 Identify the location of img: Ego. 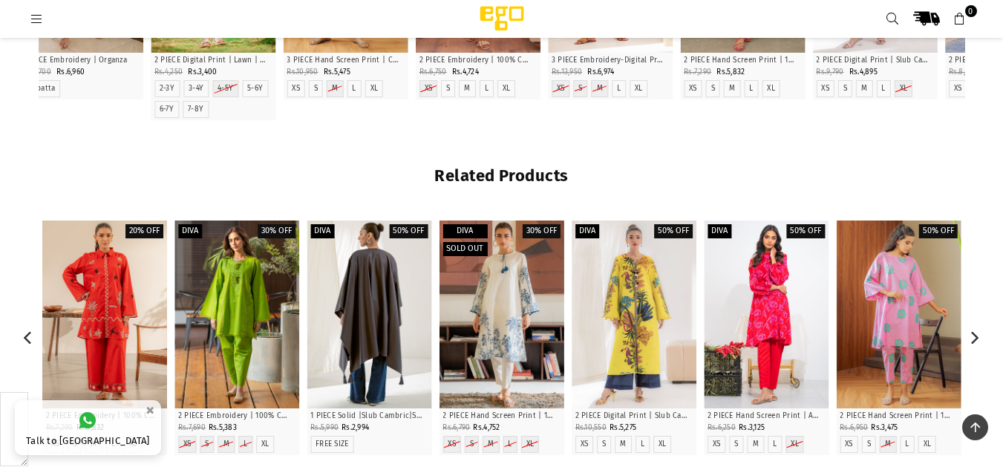
(502, 19).